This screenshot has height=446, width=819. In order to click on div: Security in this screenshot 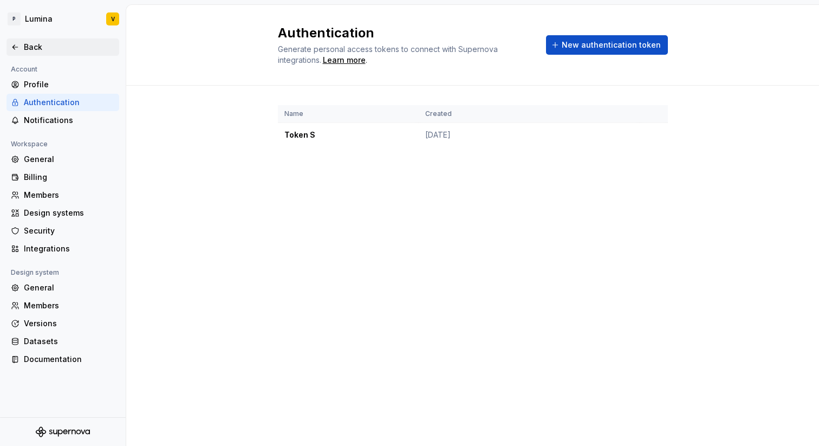, I will do `click(69, 231)`.